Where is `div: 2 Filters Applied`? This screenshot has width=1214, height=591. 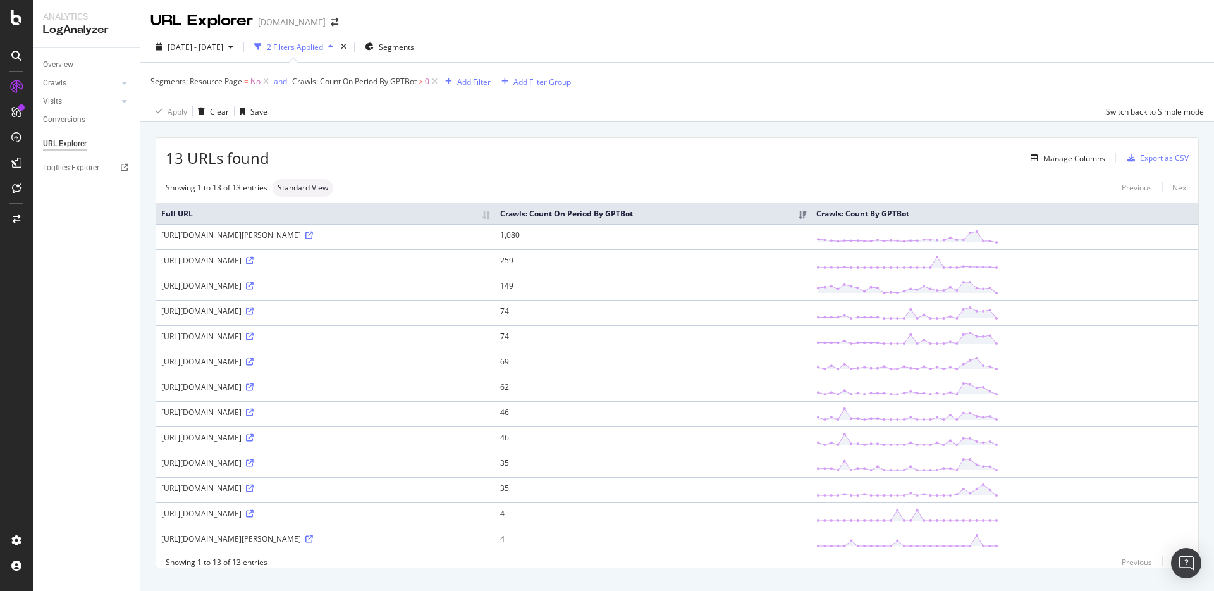
div: 2 Filters Applied is located at coordinates (295, 47).